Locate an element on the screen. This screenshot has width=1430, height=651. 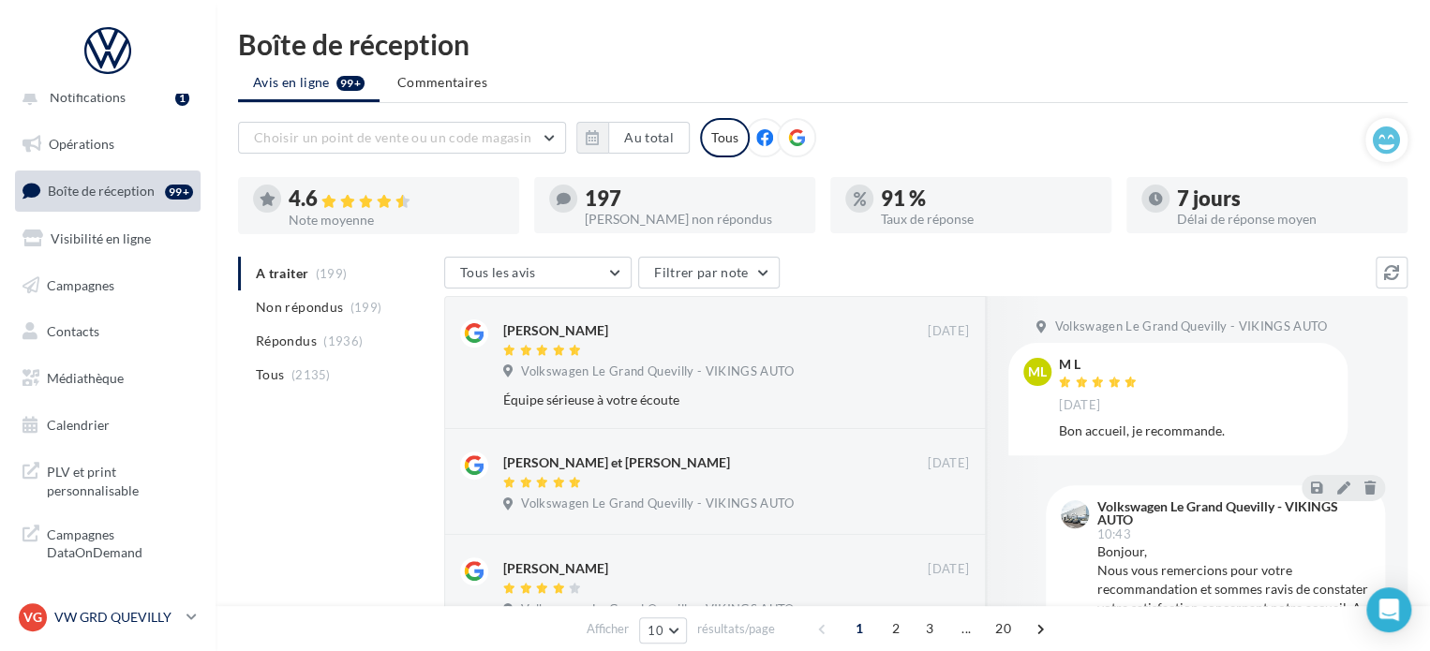
span: ML is located at coordinates (1037, 372).